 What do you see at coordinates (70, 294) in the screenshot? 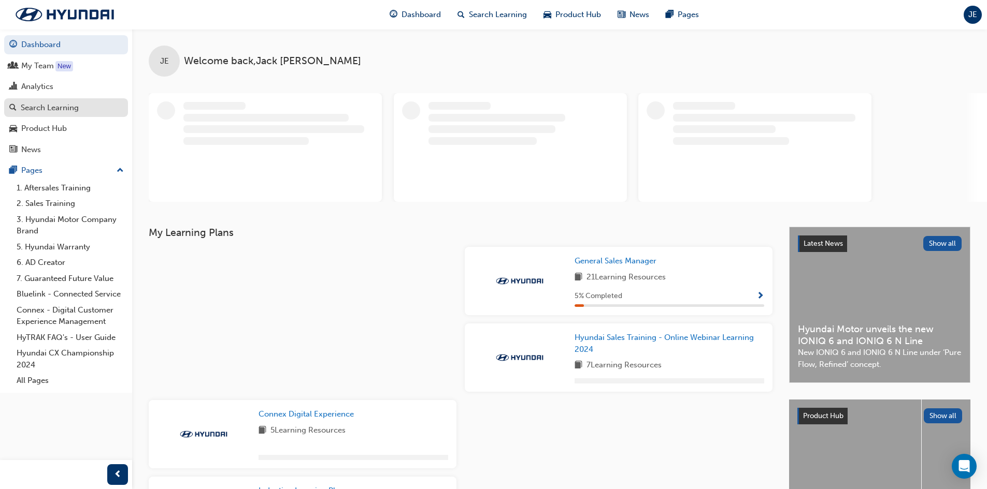
I see `a: Bluelink - Connected Service` at bounding box center [70, 294].